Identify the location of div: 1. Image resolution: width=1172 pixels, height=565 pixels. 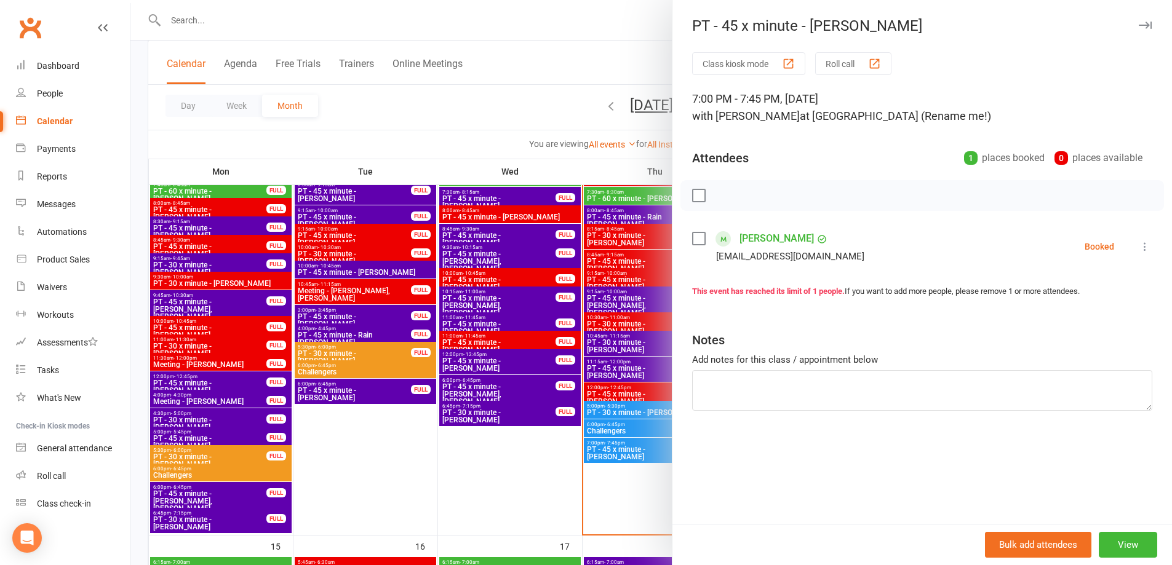
(971, 158).